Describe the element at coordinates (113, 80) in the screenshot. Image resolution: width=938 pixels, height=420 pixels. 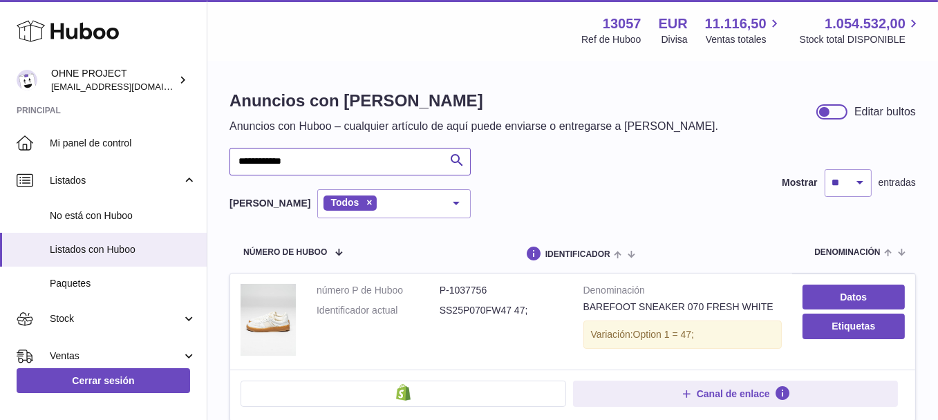
I see `div: OHNE PROJECT` at that location.